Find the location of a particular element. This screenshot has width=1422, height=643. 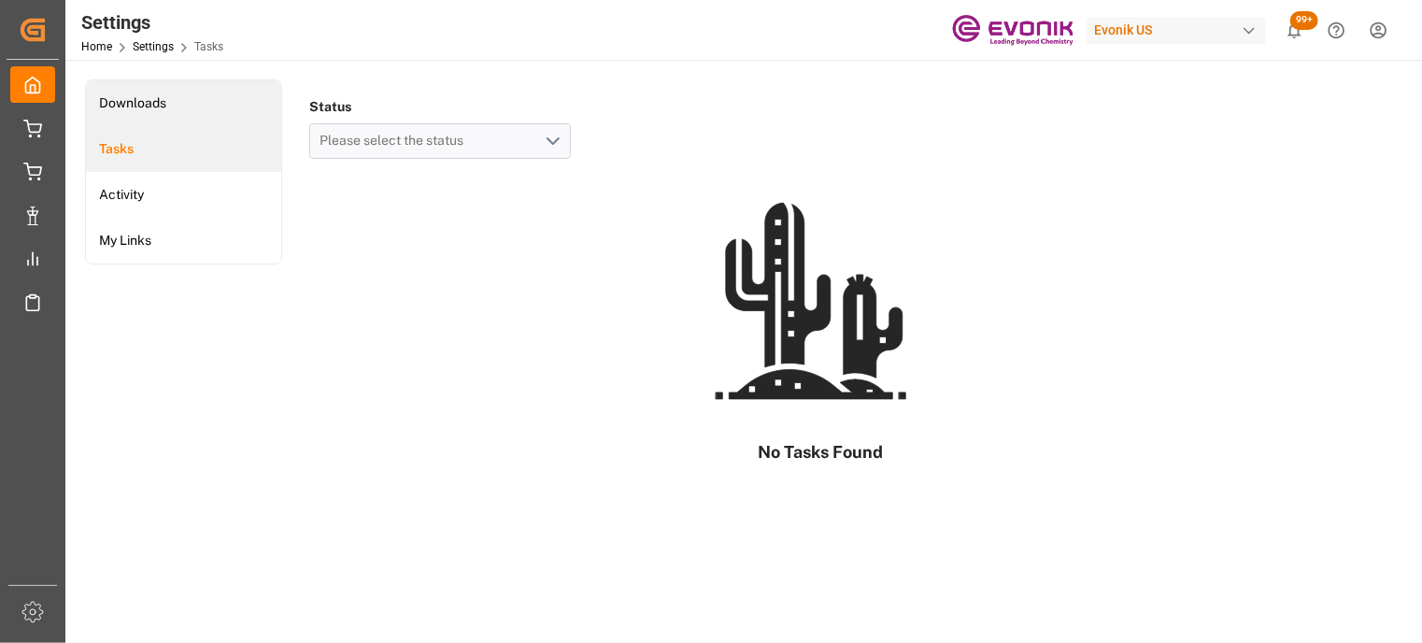

span: Please select the status is located at coordinates (396, 140).